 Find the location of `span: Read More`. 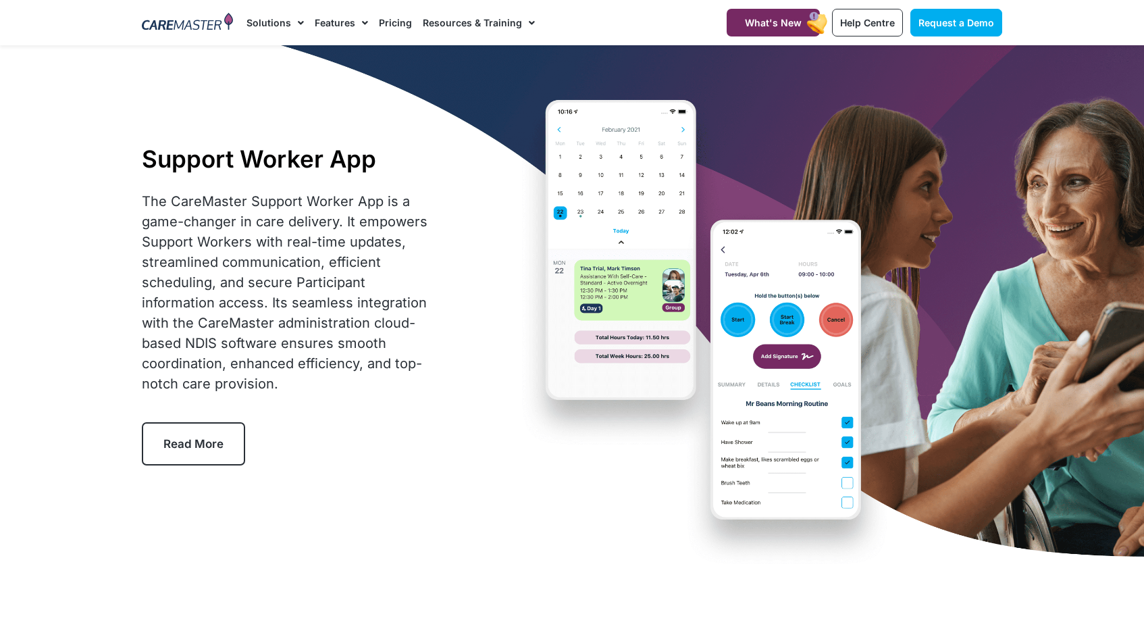

span: Read More is located at coordinates (193, 444).